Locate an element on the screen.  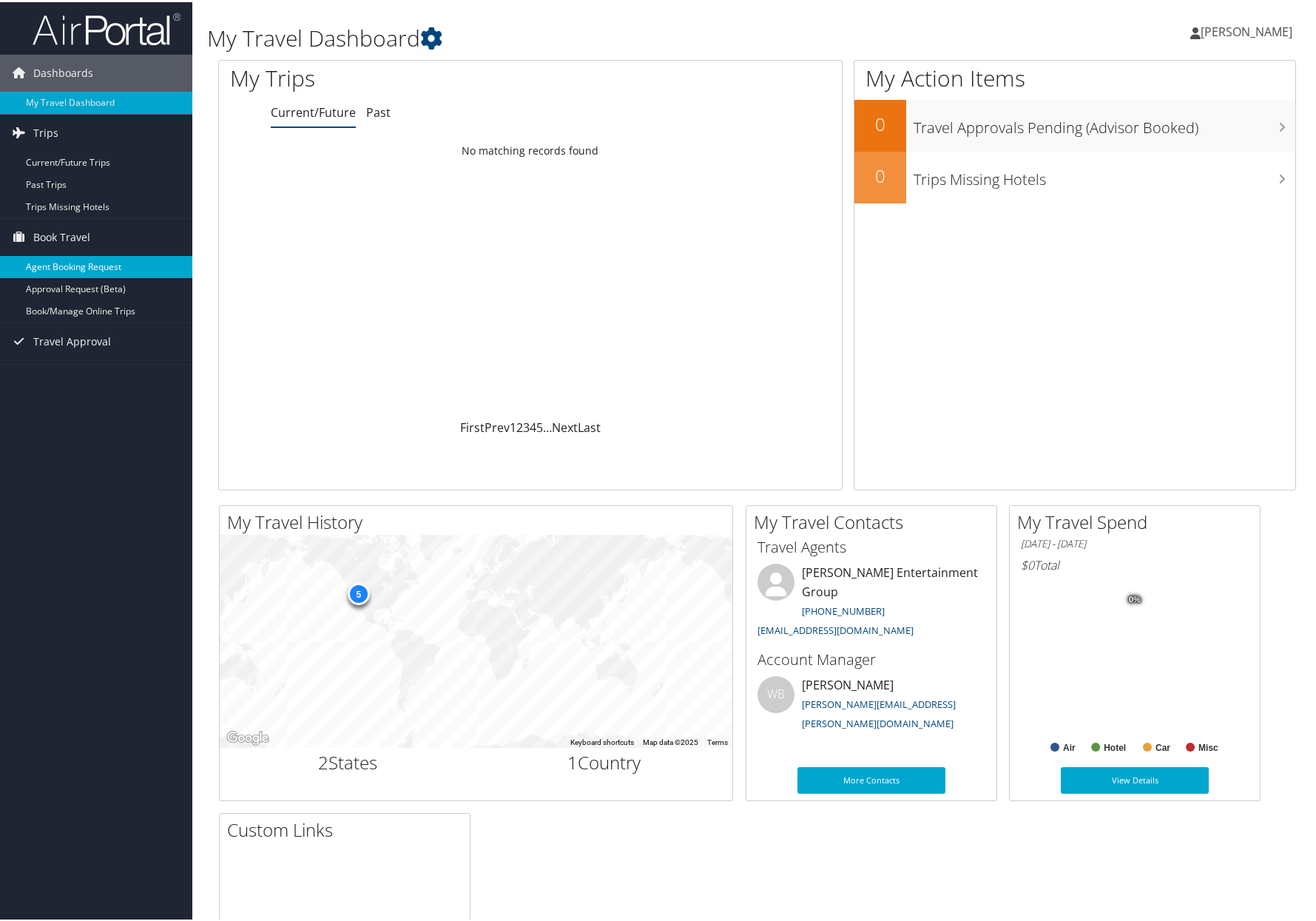
span: $0 is located at coordinates (1028, 563).